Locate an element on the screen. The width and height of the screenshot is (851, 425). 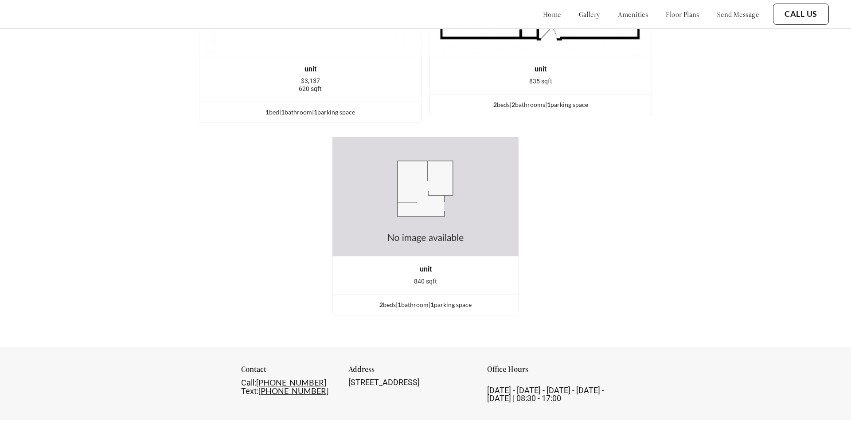
a: floor plans is located at coordinates (683, 14).